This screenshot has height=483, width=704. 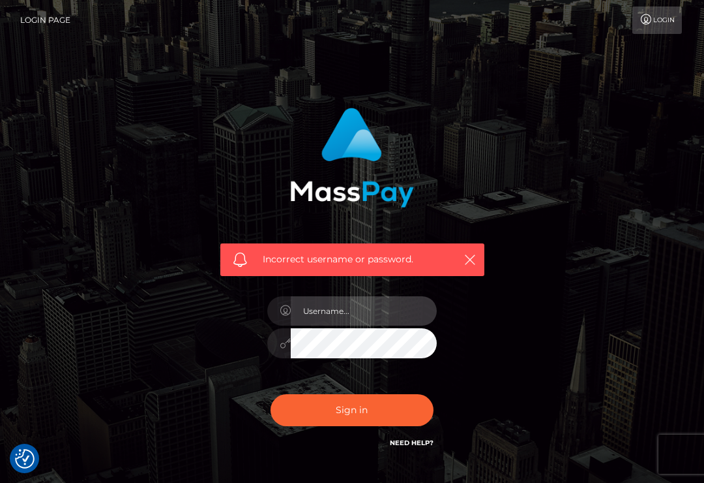 What do you see at coordinates (657, 20) in the screenshot?
I see `a: Login` at bounding box center [657, 20].